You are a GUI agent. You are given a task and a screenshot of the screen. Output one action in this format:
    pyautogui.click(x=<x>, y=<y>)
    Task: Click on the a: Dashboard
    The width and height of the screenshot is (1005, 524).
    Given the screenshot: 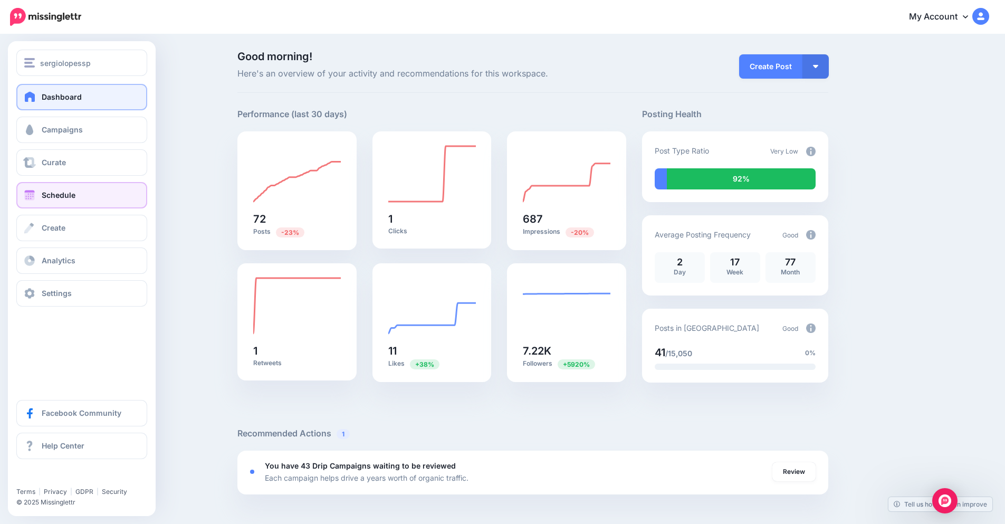 What is the action you would take?
    pyautogui.click(x=82, y=97)
    